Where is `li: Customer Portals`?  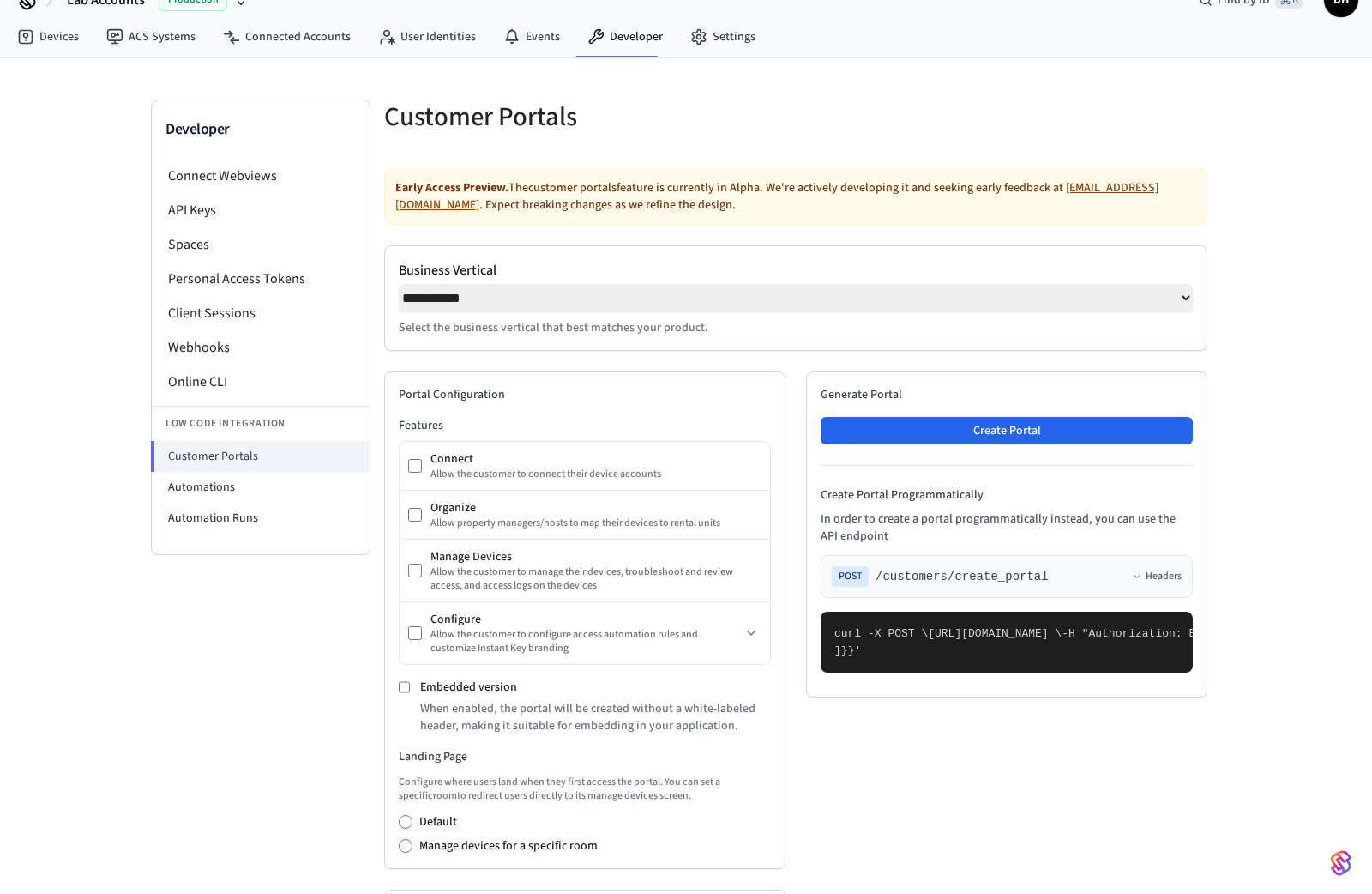 li: Customer Portals is located at coordinates (259, 456).